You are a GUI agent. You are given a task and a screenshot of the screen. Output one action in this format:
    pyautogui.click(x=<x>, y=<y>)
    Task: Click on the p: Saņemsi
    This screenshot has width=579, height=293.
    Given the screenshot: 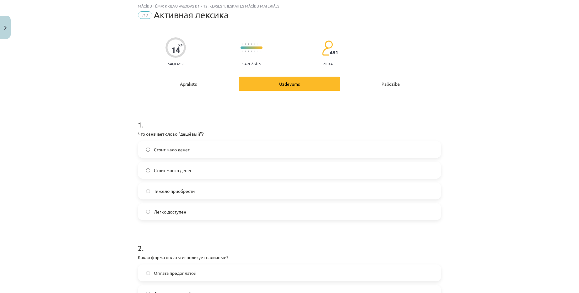 What is the action you would take?
    pyautogui.click(x=176, y=64)
    